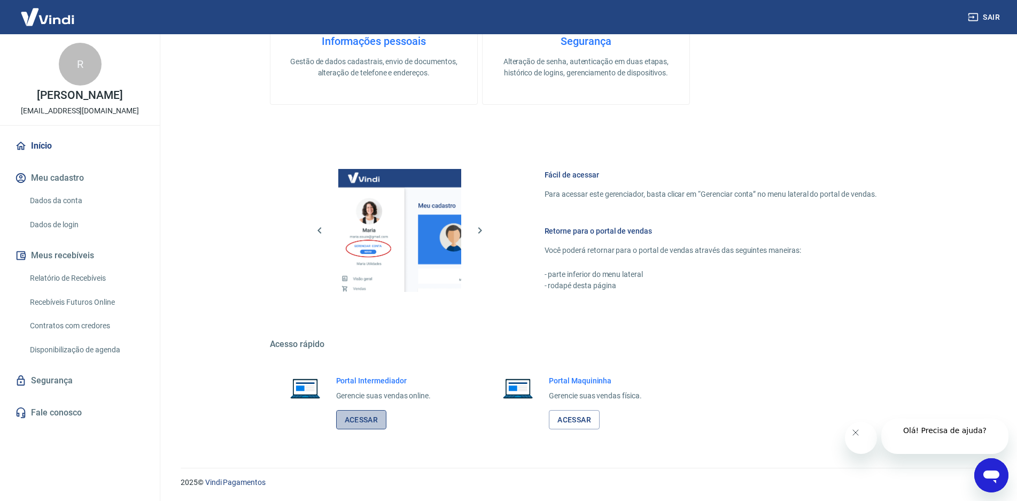 The height and width of the screenshot is (501, 1017). What do you see at coordinates (80, 178) in the screenshot?
I see `button: Meu cadastro` at bounding box center [80, 178].